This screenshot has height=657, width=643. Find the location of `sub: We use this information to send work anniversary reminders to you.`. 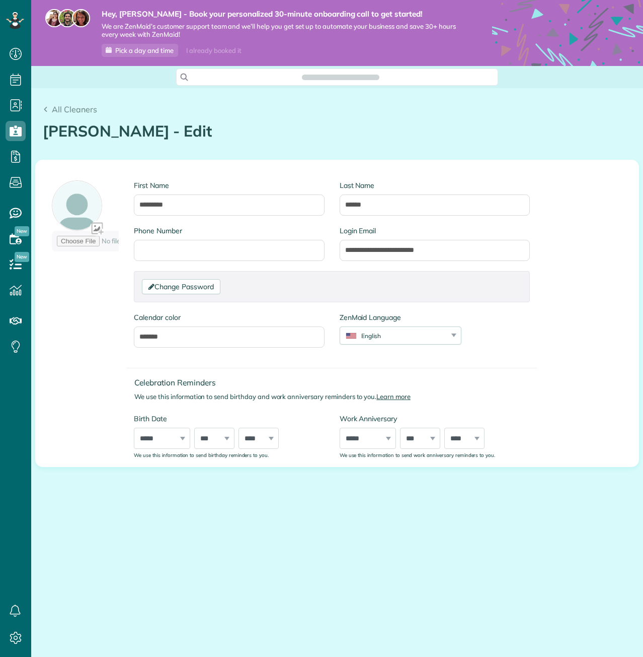

sub: We use this information to send work anniversary reminders to you. is located at coordinates (417, 455).